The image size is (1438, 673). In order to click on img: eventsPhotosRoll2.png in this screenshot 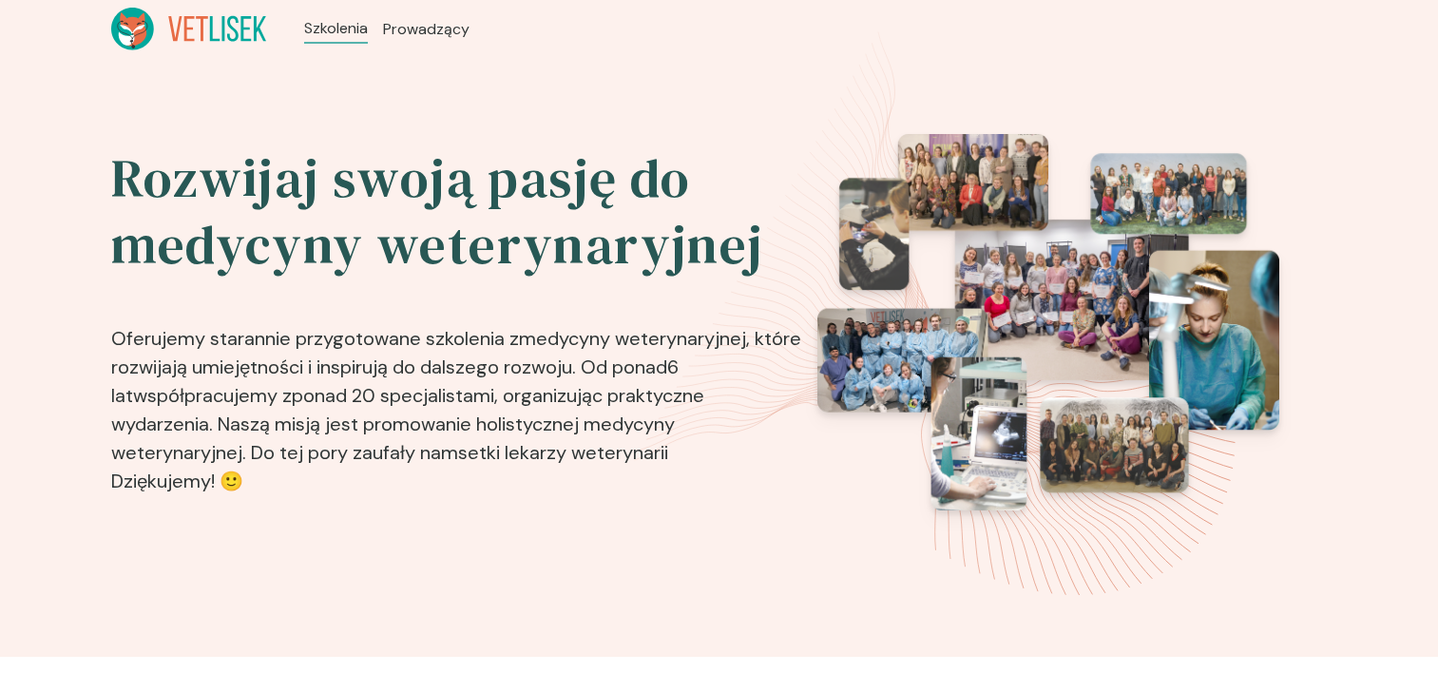, I will do `click(1048, 322)`.